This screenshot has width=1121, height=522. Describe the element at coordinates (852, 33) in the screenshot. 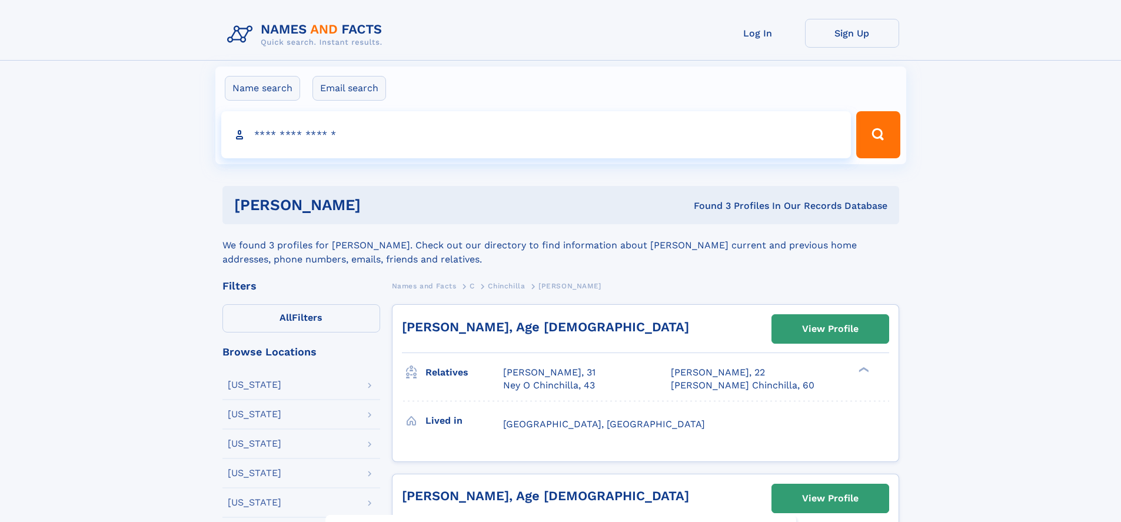

I see `a: Sign Up` at that location.